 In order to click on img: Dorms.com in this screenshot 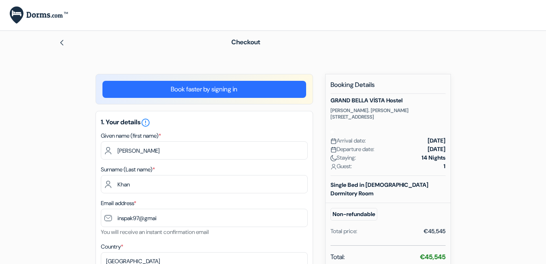, I will do `click(39, 15)`.